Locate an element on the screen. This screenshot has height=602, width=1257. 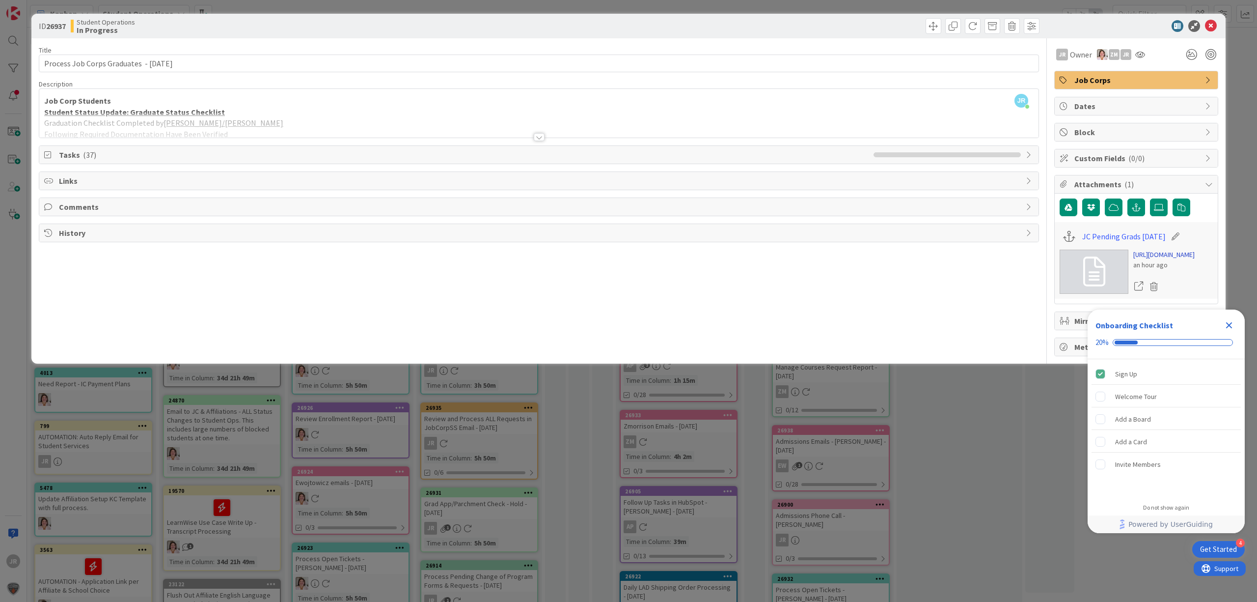
input: type card name here... is located at coordinates (539, 63).